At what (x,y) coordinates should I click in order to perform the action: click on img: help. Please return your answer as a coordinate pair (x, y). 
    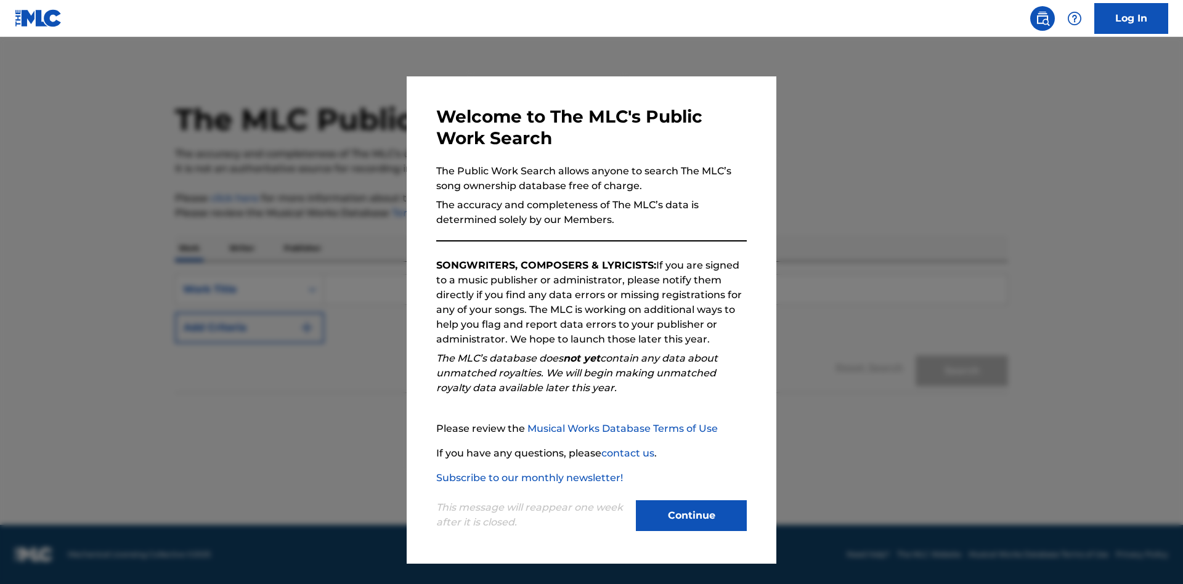
    Looking at the image, I should click on (1075, 18).